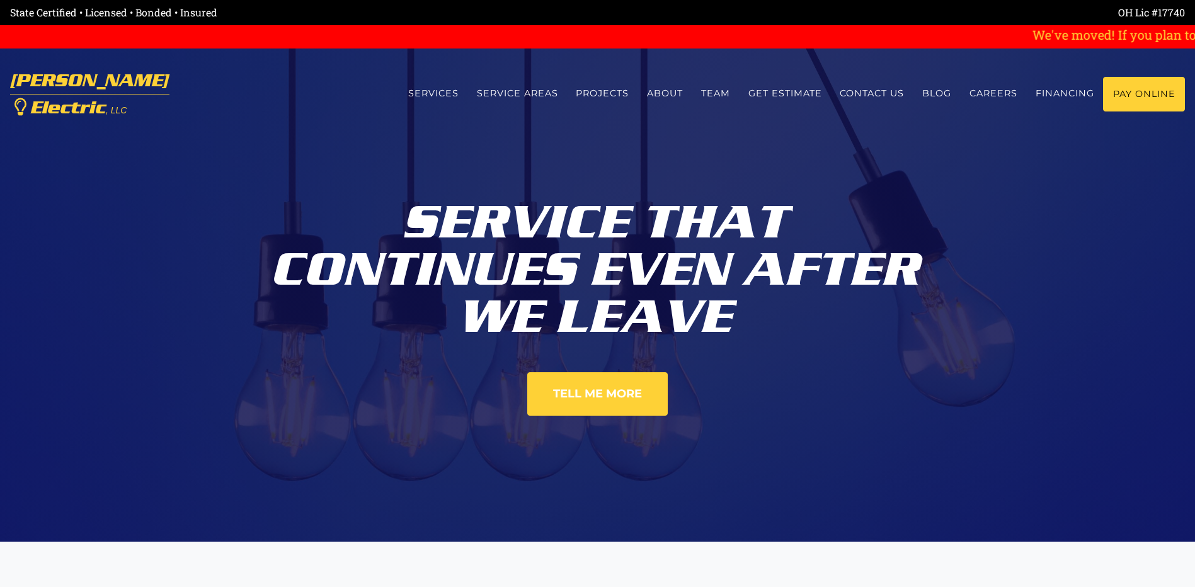 Image resolution: width=1195 pixels, height=587 pixels. What do you see at coordinates (716, 93) in the screenshot?
I see `a: Team` at bounding box center [716, 93].